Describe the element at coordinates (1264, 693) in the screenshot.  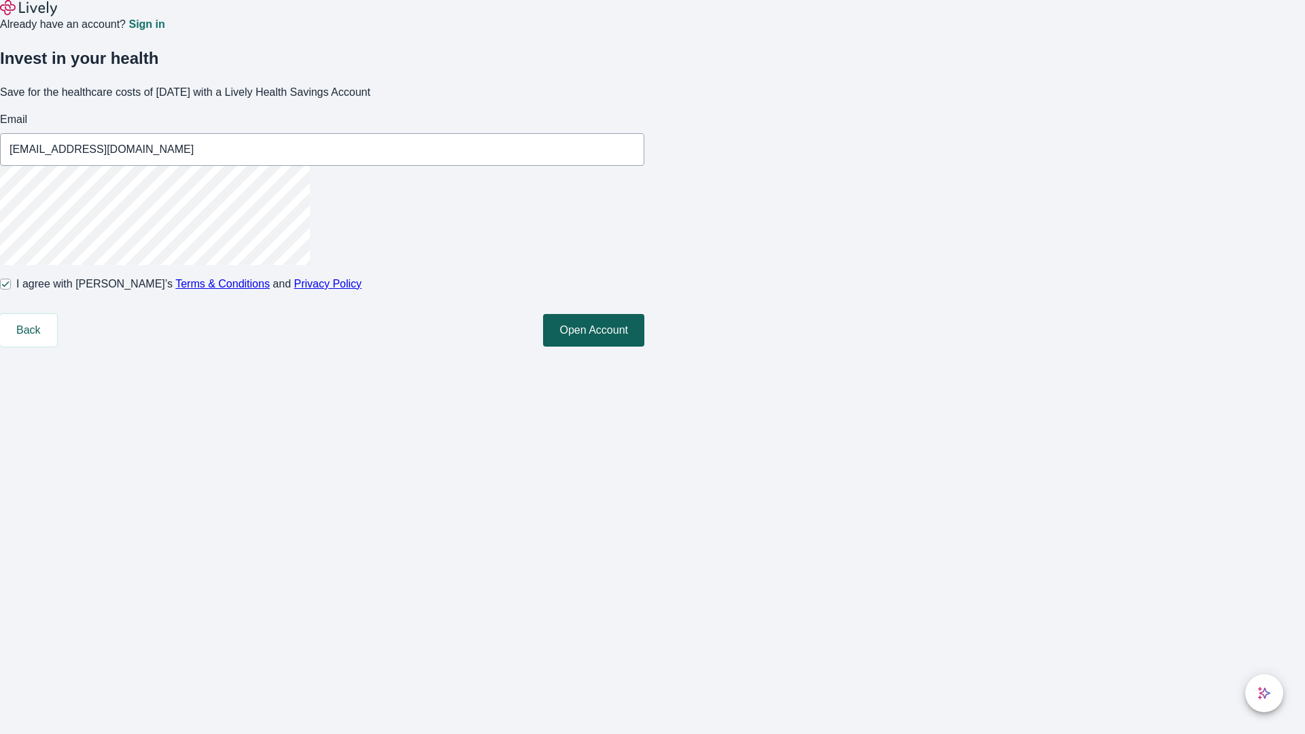
I see `button: chat` at that location.